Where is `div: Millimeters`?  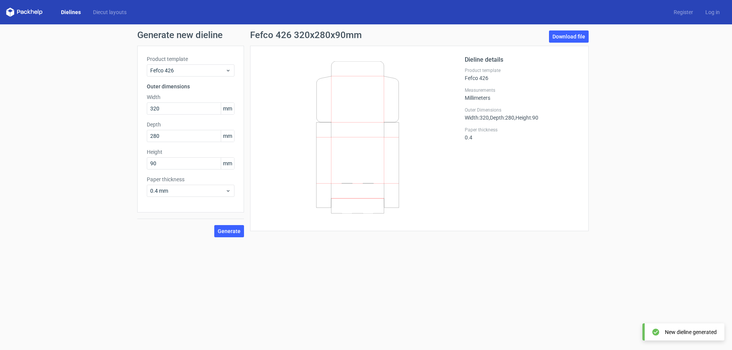 div: Millimeters is located at coordinates (522, 94).